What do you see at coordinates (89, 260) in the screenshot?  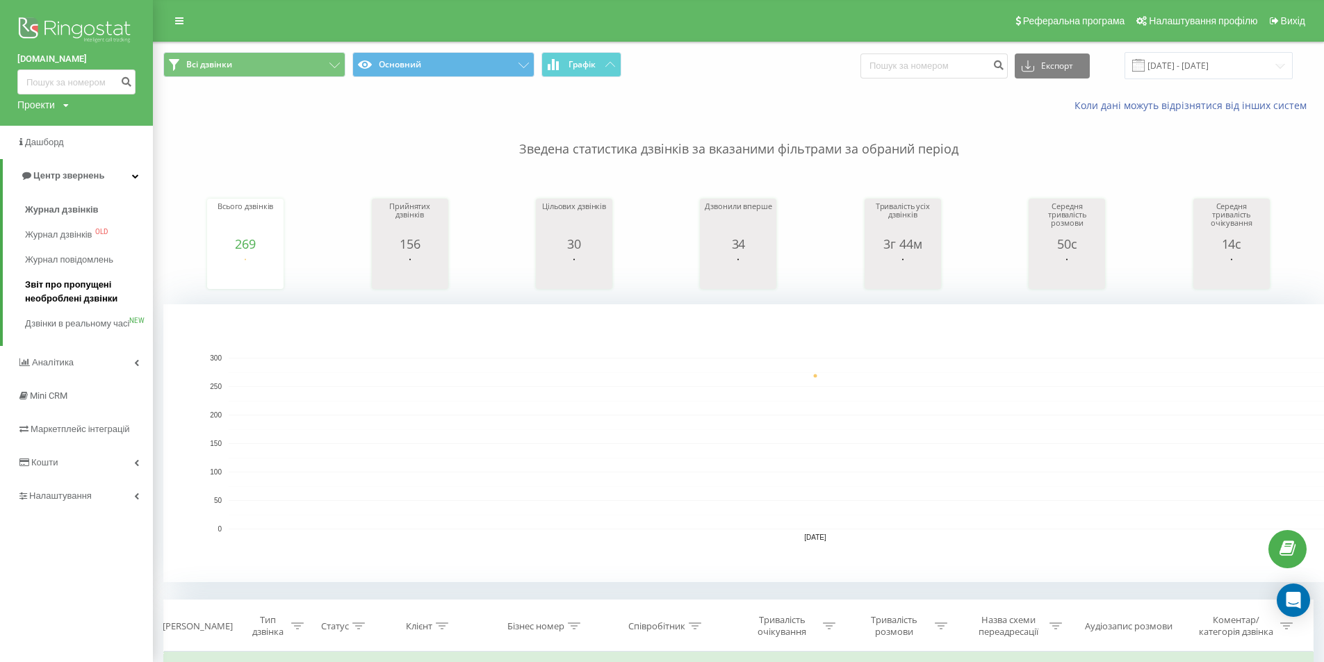 I see `a: Журнал повідомлень` at bounding box center [89, 260].